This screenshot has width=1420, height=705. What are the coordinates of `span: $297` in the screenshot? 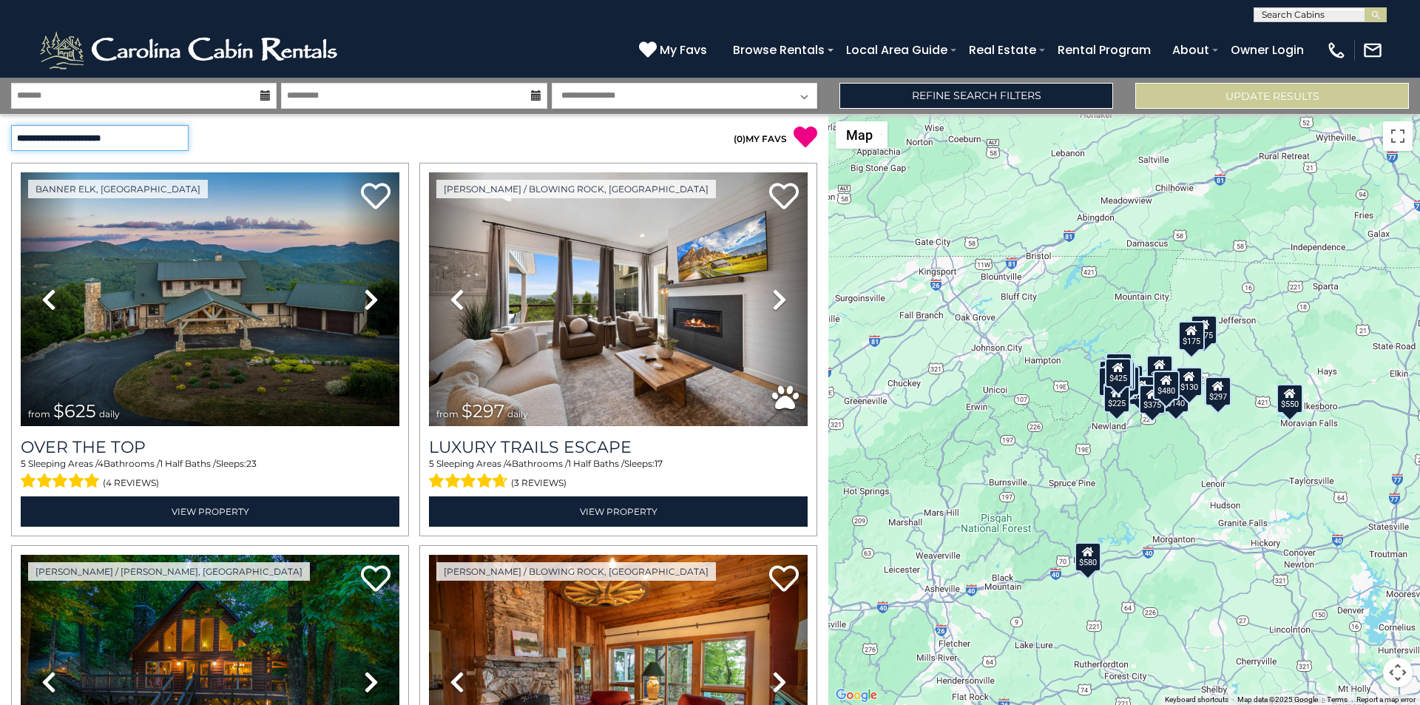 It's located at (483, 410).